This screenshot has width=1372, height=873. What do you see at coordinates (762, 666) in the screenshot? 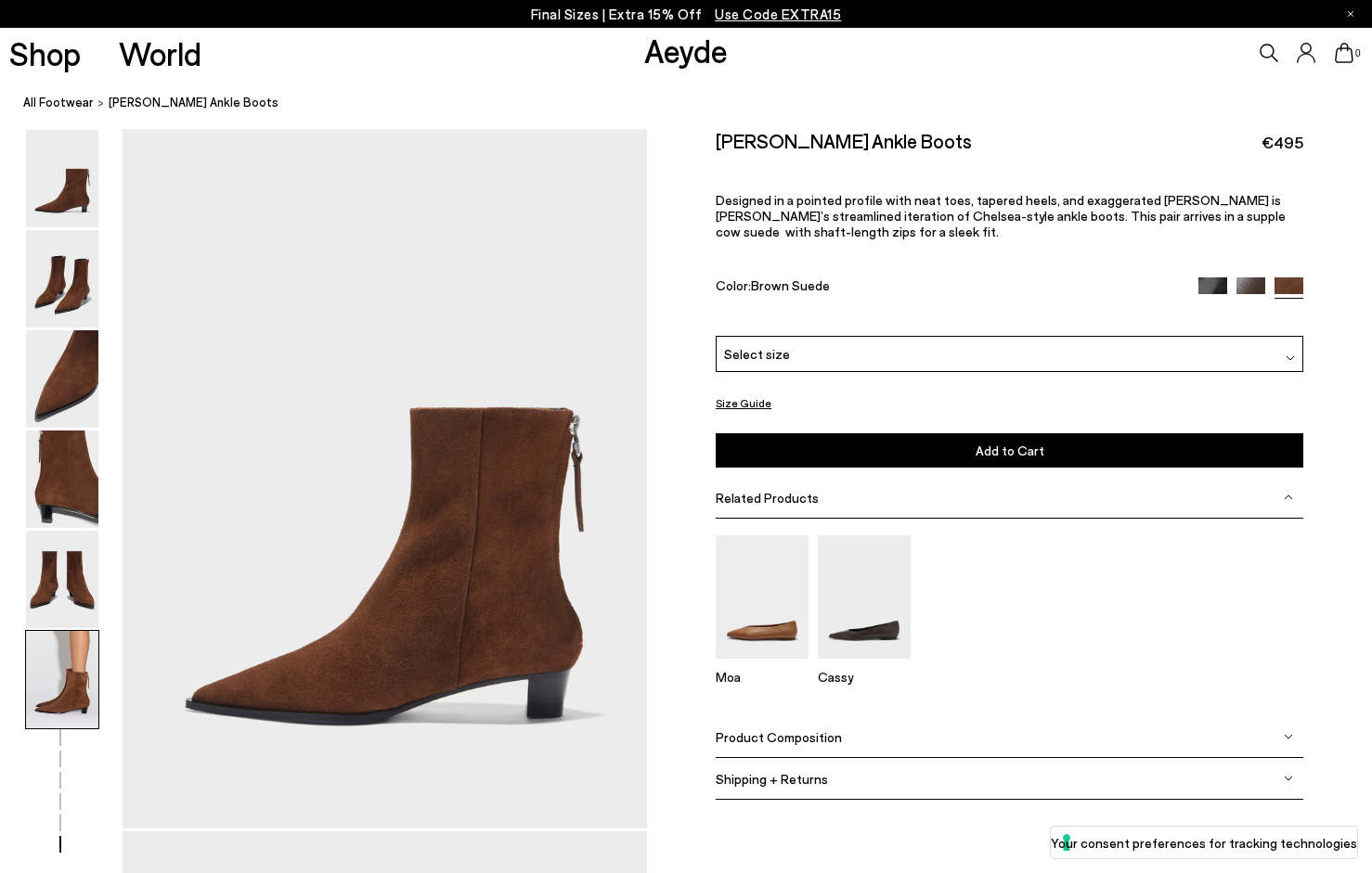
I see `a: Moa Pointed-Toe Flats Moa` at bounding box center [762, 666].